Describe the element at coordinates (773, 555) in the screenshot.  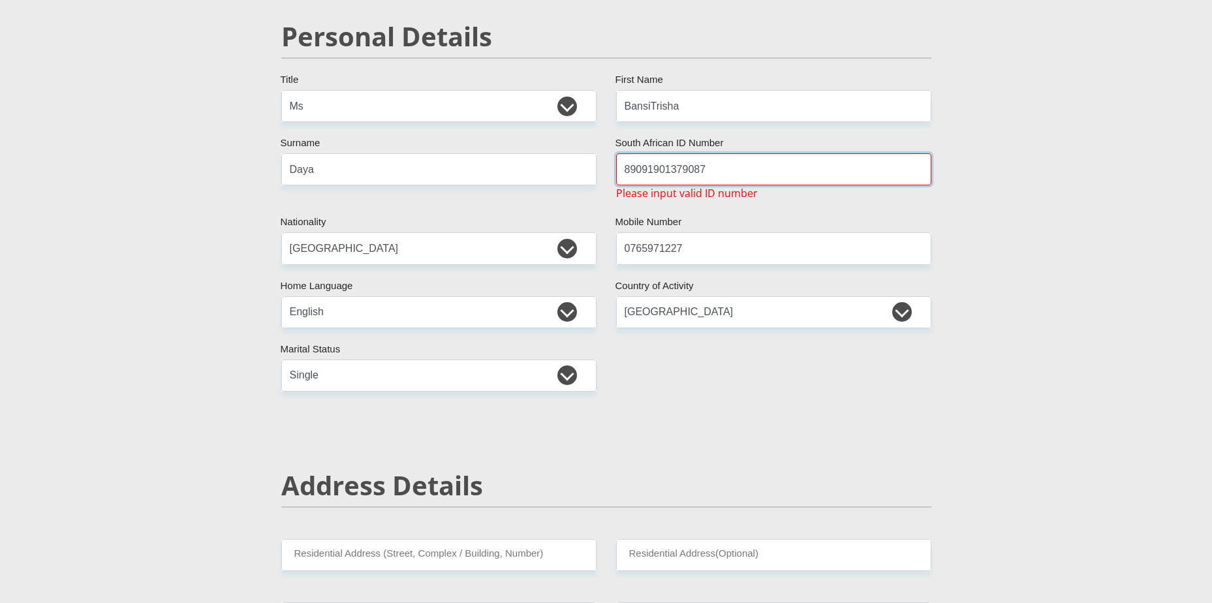
I see `input: Address line 2 (Optional)` at that location.